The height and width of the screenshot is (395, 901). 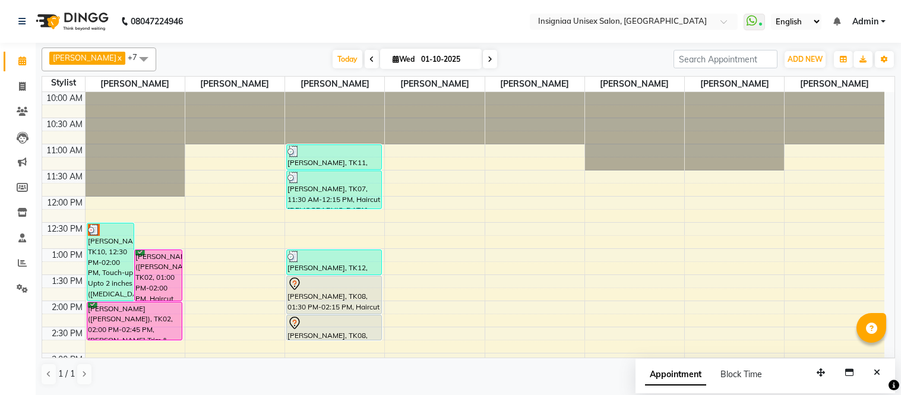 I want to click on span: Today, so click(x=347, y=59).